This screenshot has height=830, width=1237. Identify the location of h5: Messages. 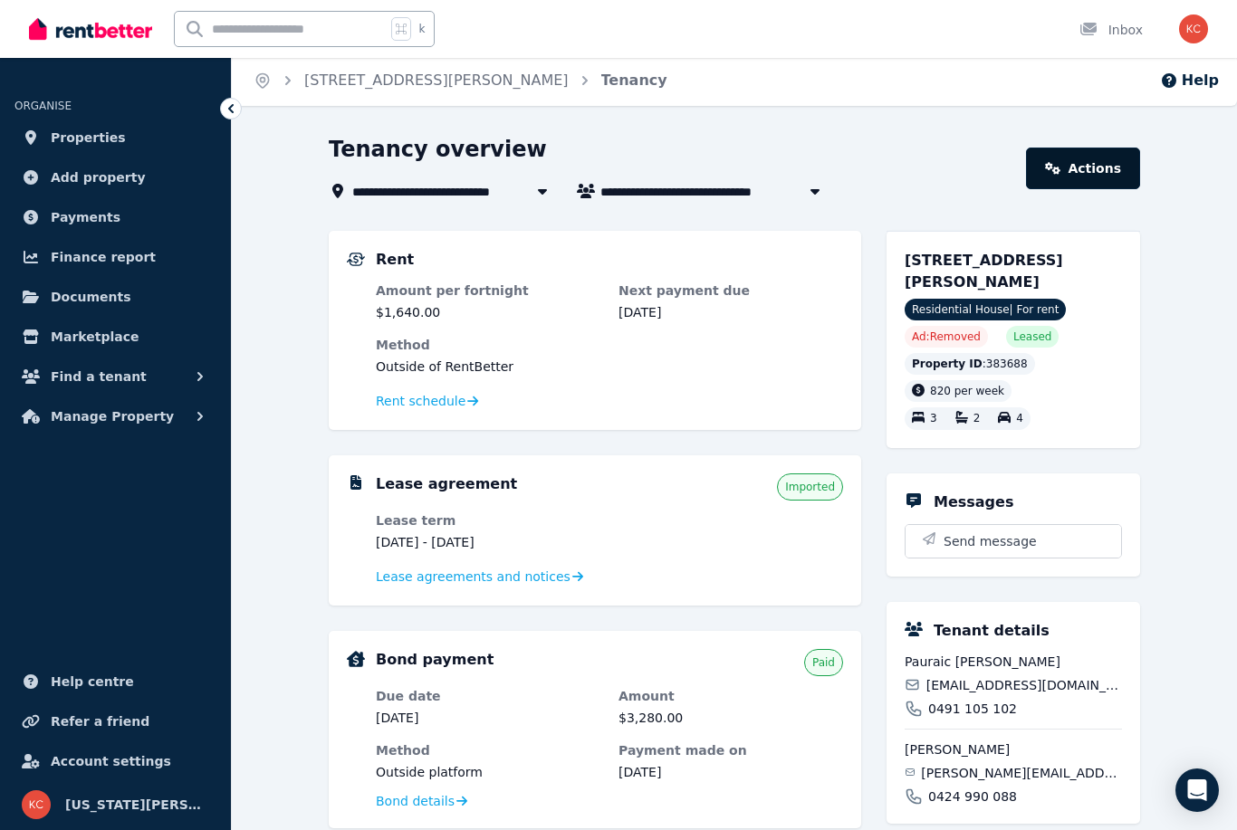
(974, 503).